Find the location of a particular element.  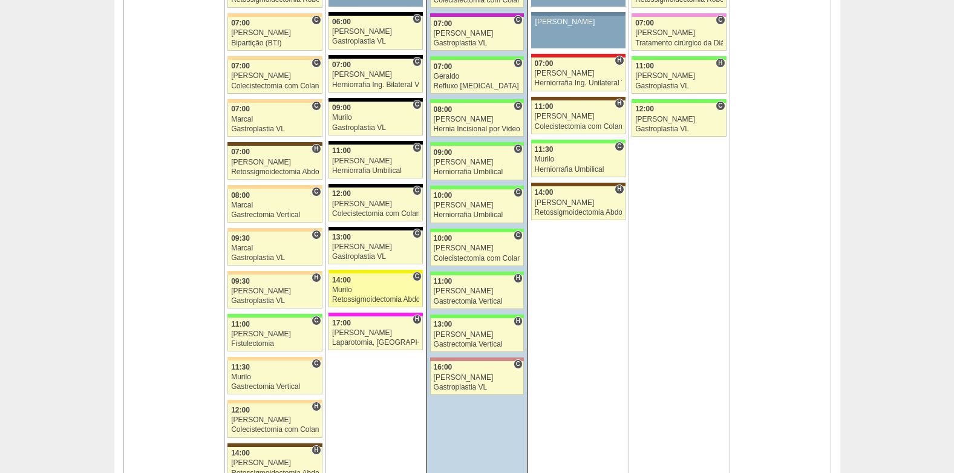

div: Herniorrafia Umbilical is located at coordinates (477, 172).